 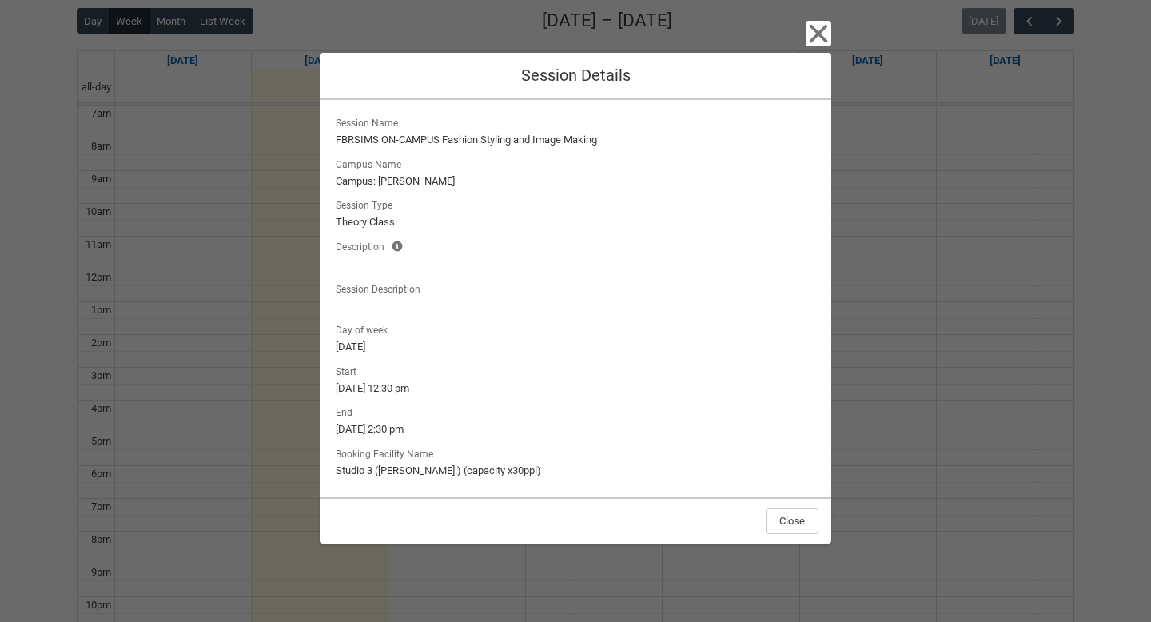 What do you see at coordinates (349, 370) in the screenshot?
I see `span: Start` at bounding box center [349, 370].